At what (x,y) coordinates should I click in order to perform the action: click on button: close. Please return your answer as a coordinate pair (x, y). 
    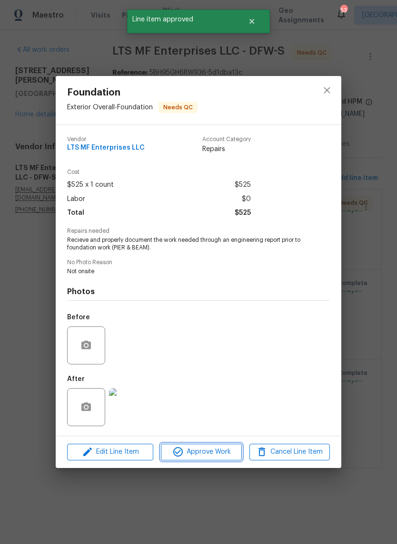
    Looking at the image, I should click on (327, 90).